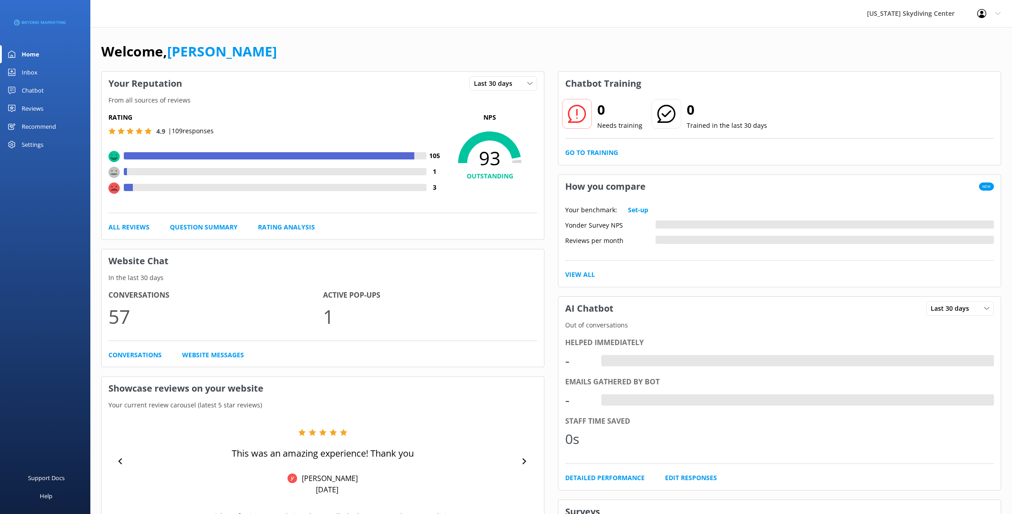 This screenshot has width=1012, height=514. Describe the element at coordinates (490, 176) in the screenshot. I see `h4: OUTSTANDING` at that location.